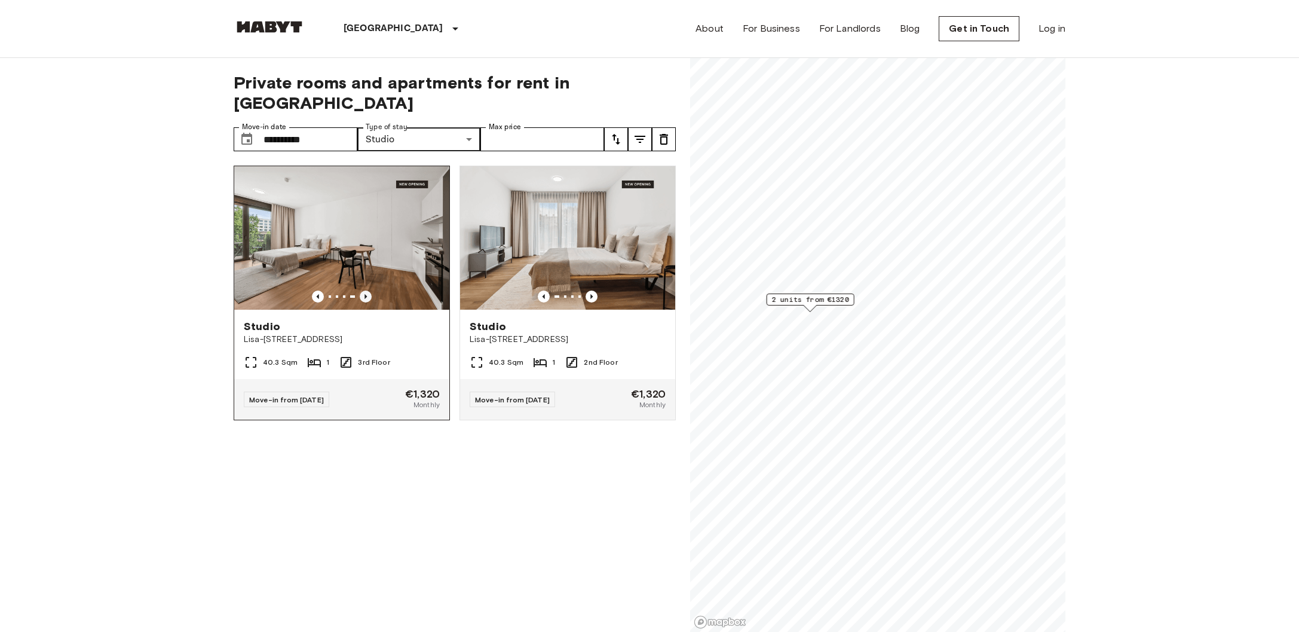 This screenshot has height=632, width=1299. I want to click on button: Choose date, selected date is 28 Sep 2025, so click(247, 139).